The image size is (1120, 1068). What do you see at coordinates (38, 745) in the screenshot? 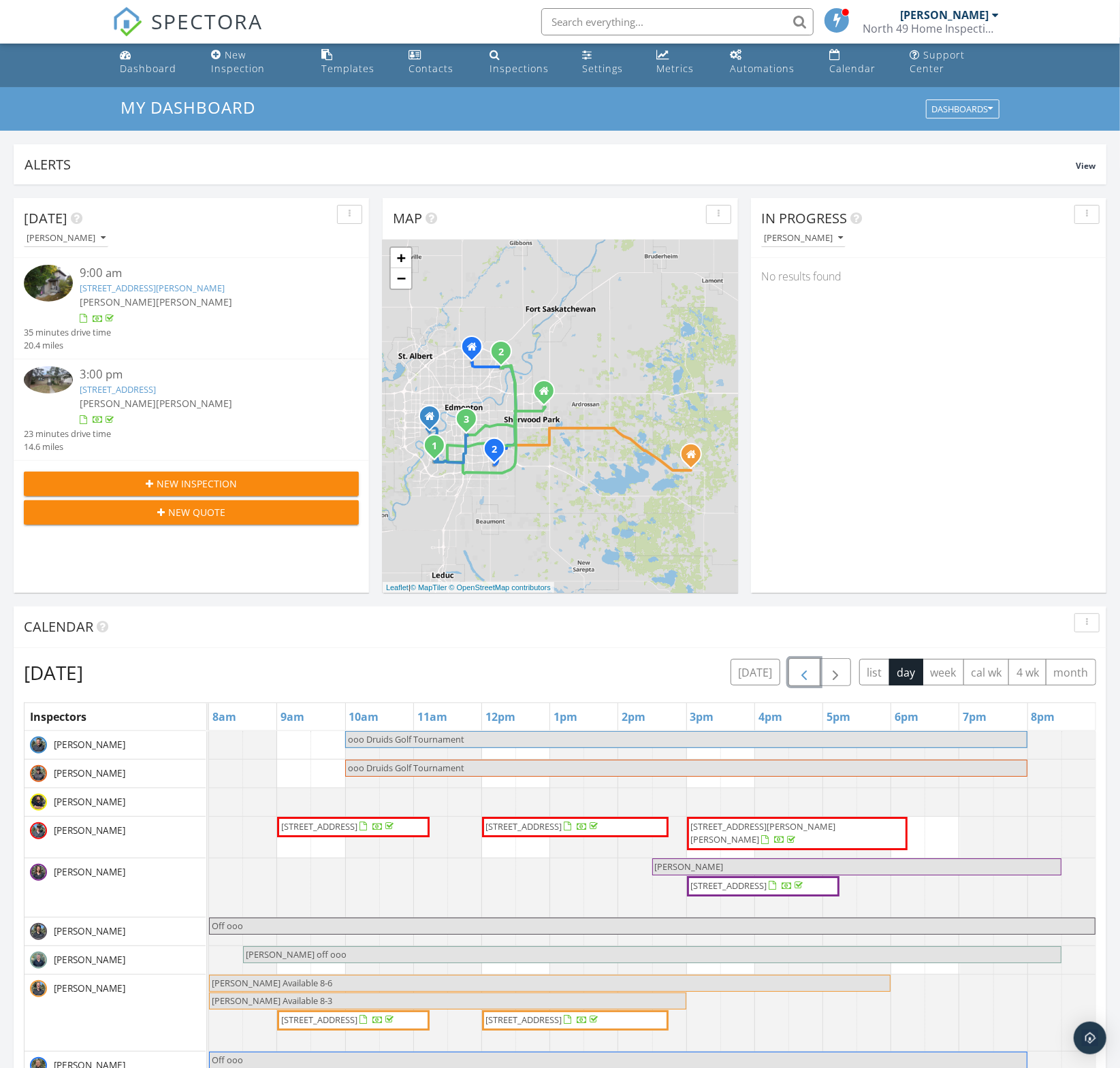
I see `img: screen_shot_20210627_at_10.27.55_pm.png` at bounding box center [38, 745].